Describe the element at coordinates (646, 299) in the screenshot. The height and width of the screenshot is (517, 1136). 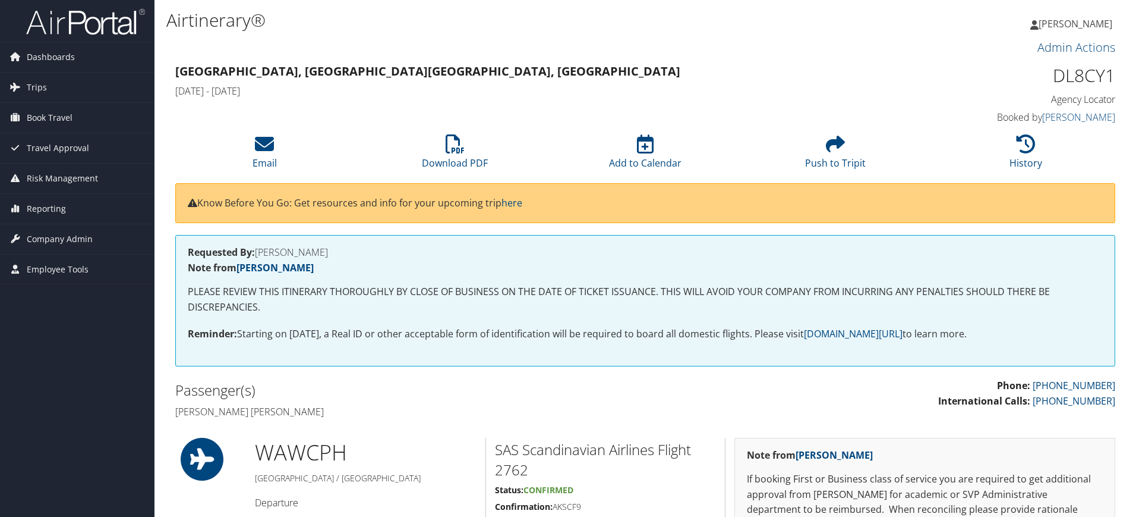
I see `p: PLEASE REVIEW THIS ITINERARY THOROUGHLY BY CLOSE OF BUSINESS ON THE DATE OF TICKET ISSUANCE. THIS...` at that location.